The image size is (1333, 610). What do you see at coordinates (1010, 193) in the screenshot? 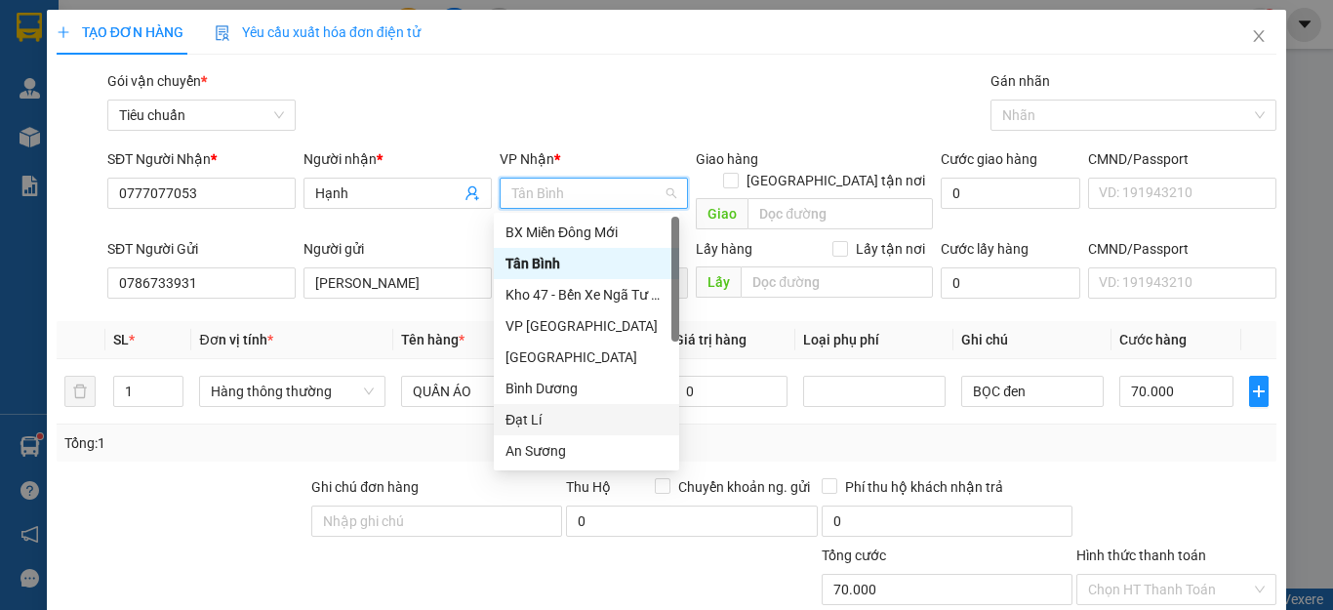
I see `input: Cước giao hàng` at bounding box center [1010, 193].